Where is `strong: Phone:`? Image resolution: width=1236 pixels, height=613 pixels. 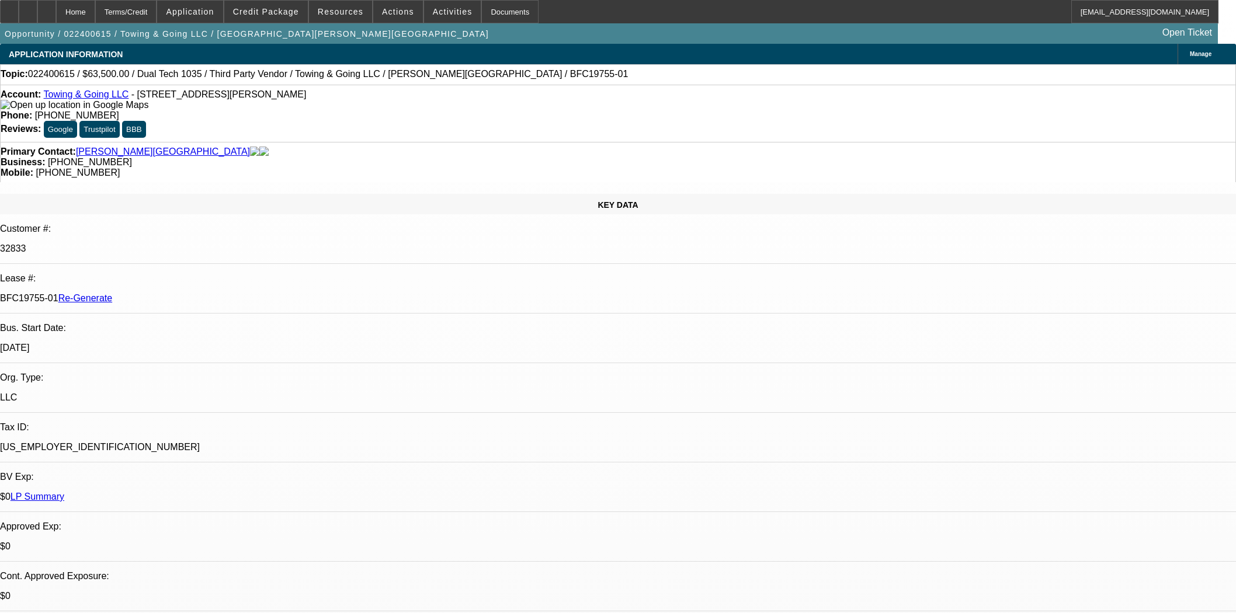
strong: Phone: is located at coordinates (16, 115).